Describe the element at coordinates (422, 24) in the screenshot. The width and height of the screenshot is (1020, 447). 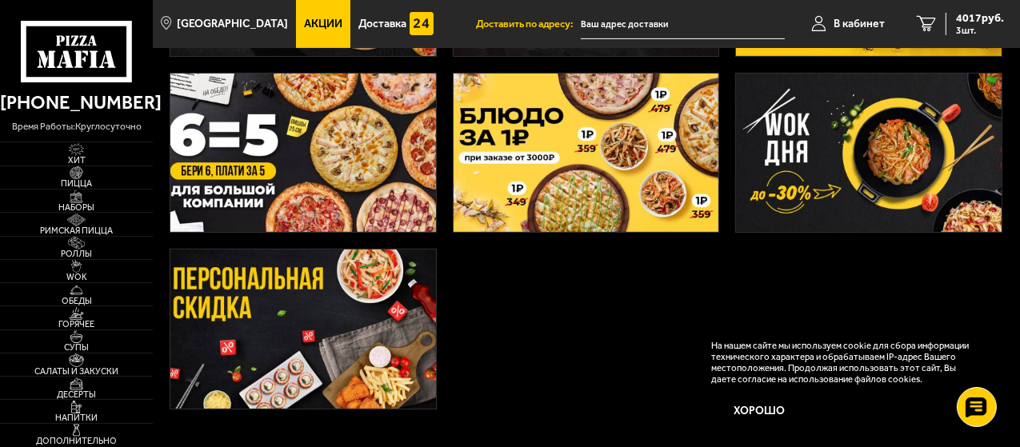
I see `img: 15daf4d41897b9f0e9f617042186c801.svg` at that location.